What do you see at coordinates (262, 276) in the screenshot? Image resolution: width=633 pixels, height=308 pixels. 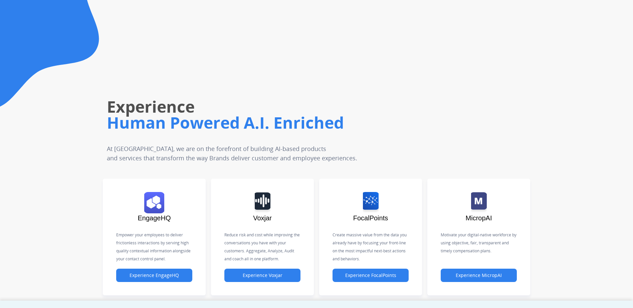 I see `button: Experience Voxjar` at bounding box center [262, 276].